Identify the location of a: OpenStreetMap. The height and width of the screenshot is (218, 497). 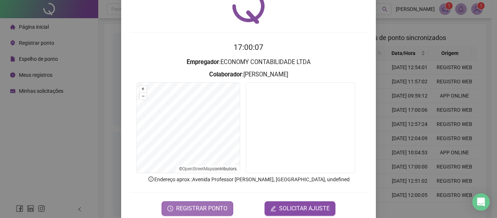
(197, 169).